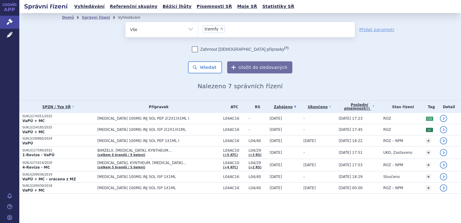  I want to click on a: Ukončeno, so click(319, 107).